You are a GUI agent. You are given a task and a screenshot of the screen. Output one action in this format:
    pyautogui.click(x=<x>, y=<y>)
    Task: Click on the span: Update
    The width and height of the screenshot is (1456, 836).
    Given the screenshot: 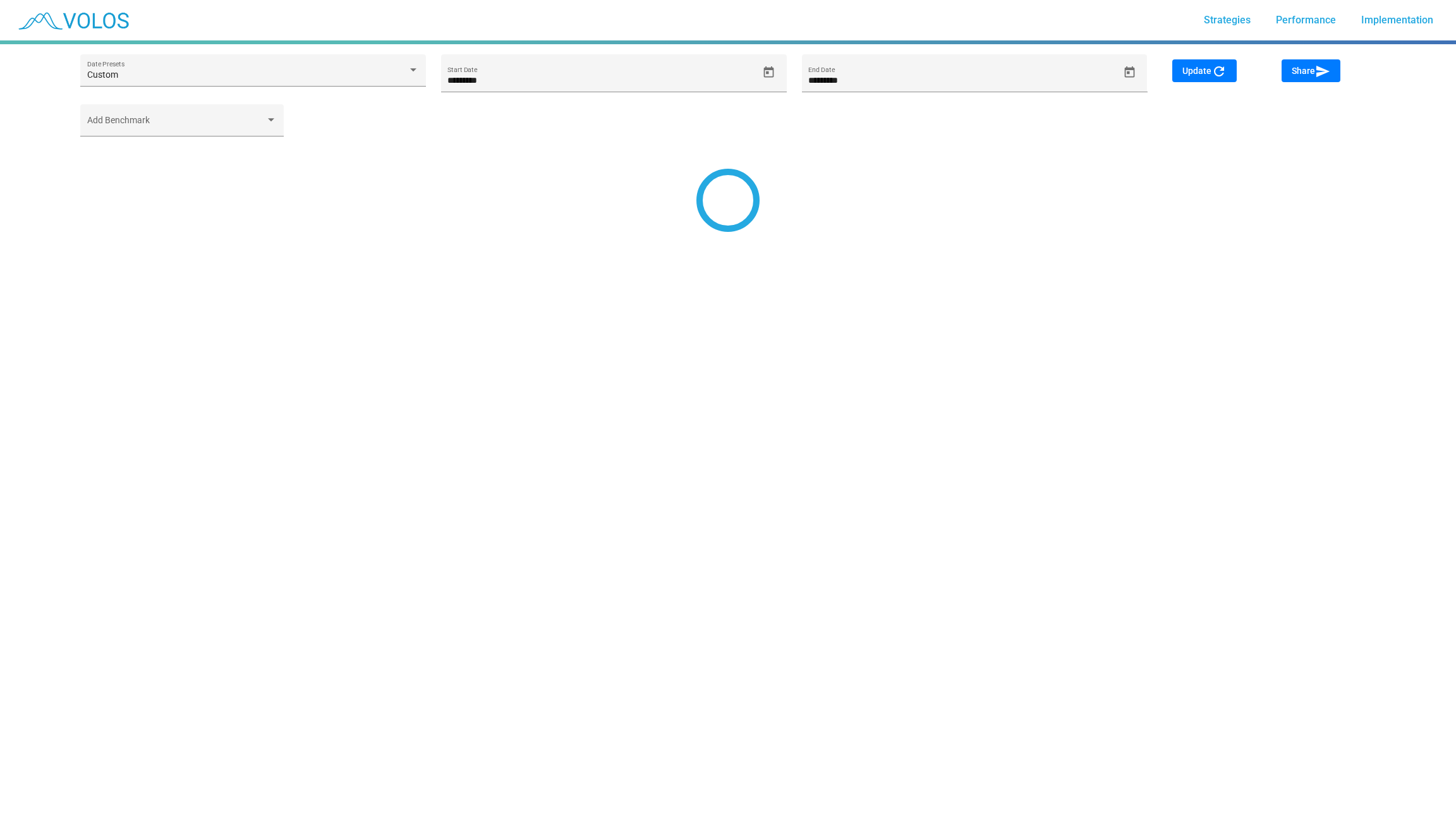 What is the action you would take?
    pyautogui.click(x=1205, y=71)
    